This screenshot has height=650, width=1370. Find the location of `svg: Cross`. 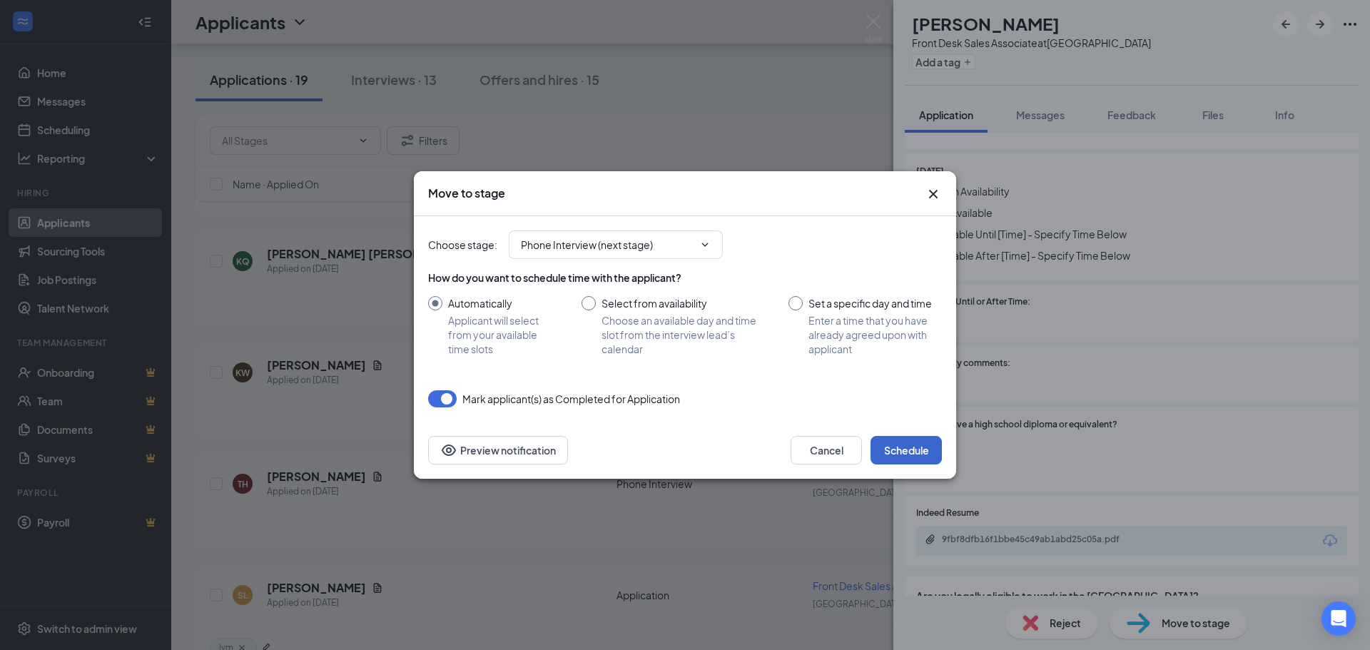

svg: Cross is located at coordinates (933, 194).